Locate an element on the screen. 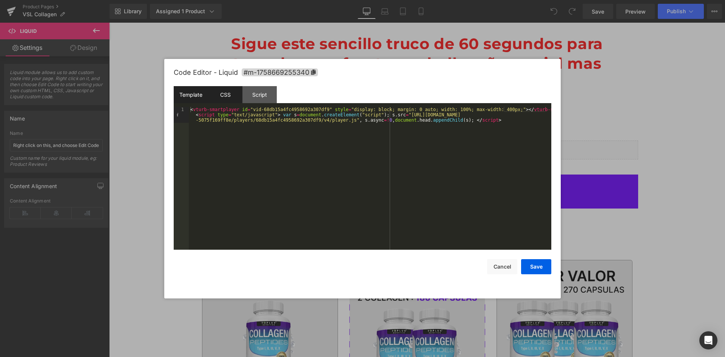  span: Horas is located at coordinates (260, 215).